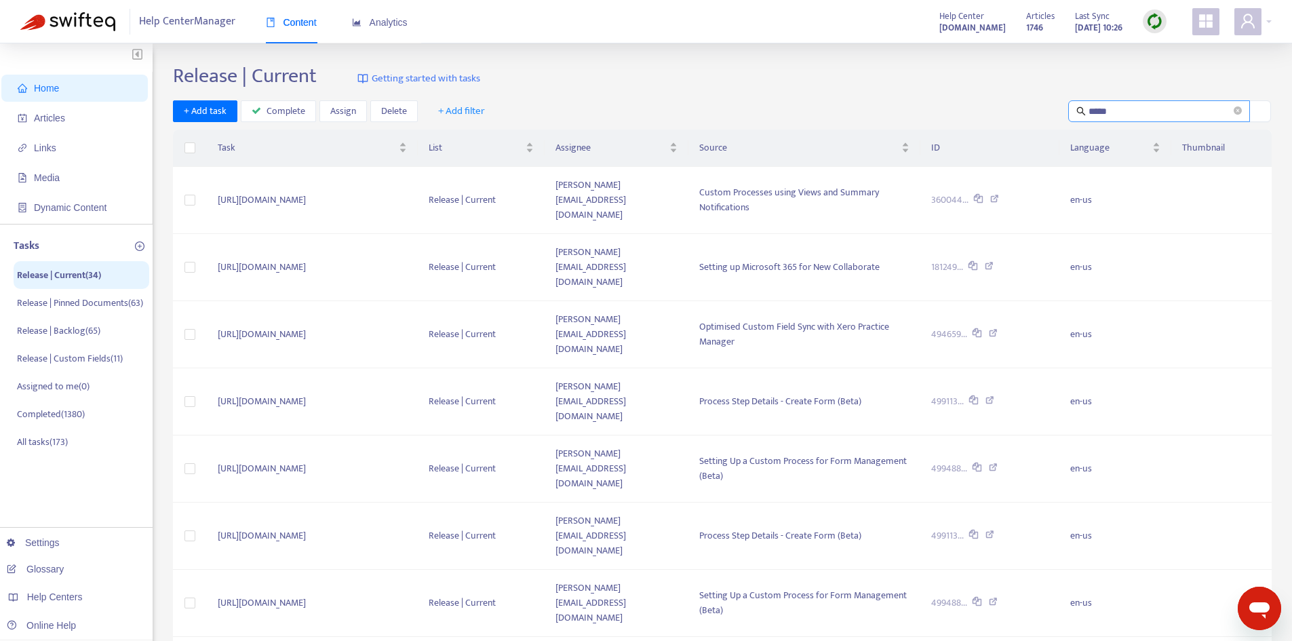 This screenshot has height=641, width=1292. What do you see at coordinates (419, 79) in the screenshot?
I see `a: Getting started with tasks` at bounding box center [419, 79].